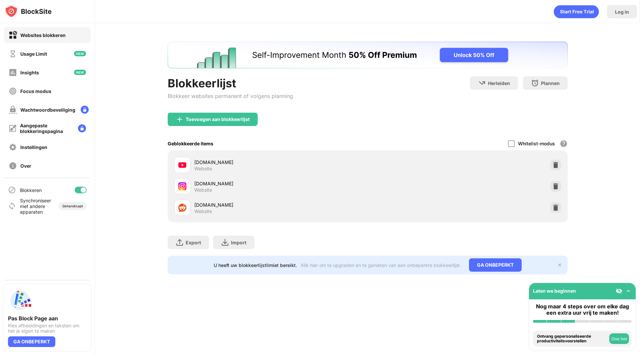 The width and height of the screenshot is (640, 355). Describe the element at coordinates (560, 265) in the screenshot. I see `img: x-button.svg` at that location.